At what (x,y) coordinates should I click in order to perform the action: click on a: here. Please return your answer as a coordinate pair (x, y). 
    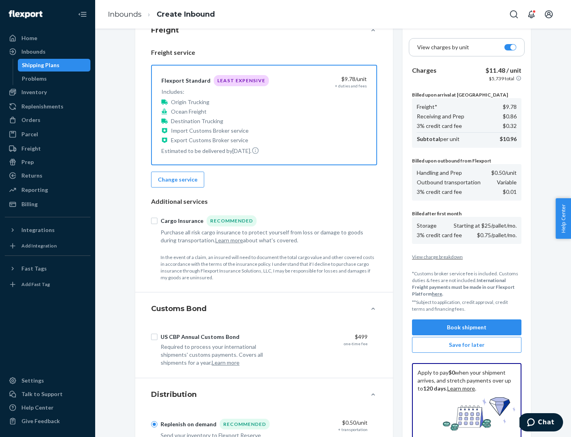
    Looking at the image, I should click on (437, 293).